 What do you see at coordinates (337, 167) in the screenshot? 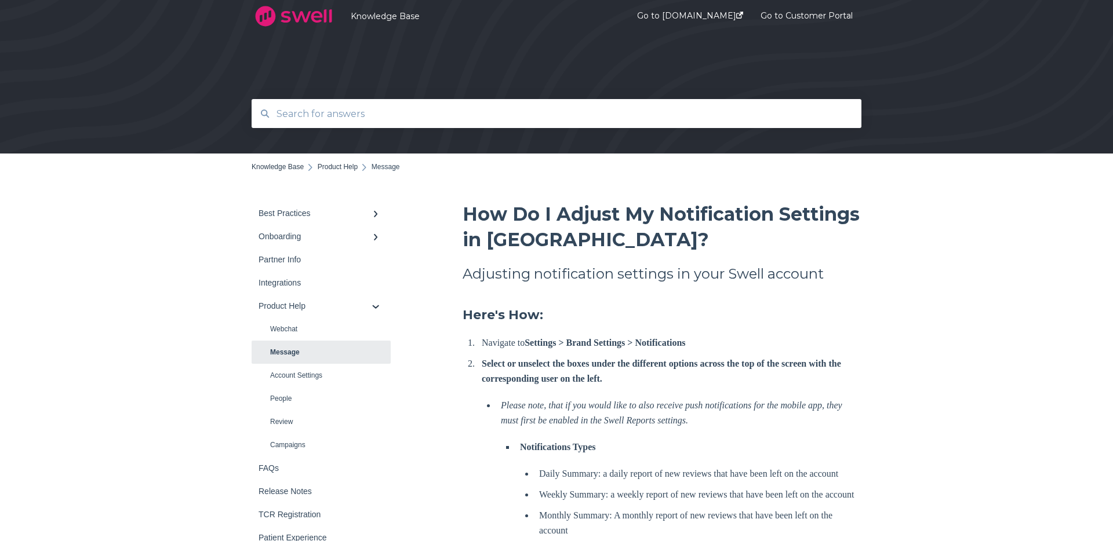
I see `span: Product Help` at bounding box center [337, 167].